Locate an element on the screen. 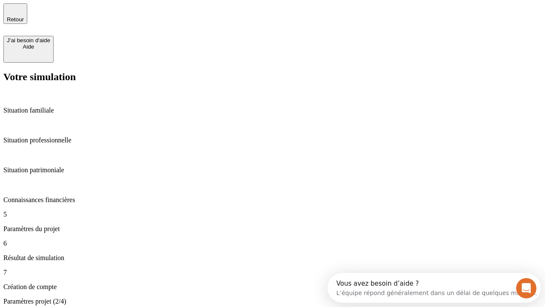 The width and height of the screenshot is (545, 307). div: L’équipe répond généralement dans un délai de quelques minutes. is located at coordinates (109, 18).